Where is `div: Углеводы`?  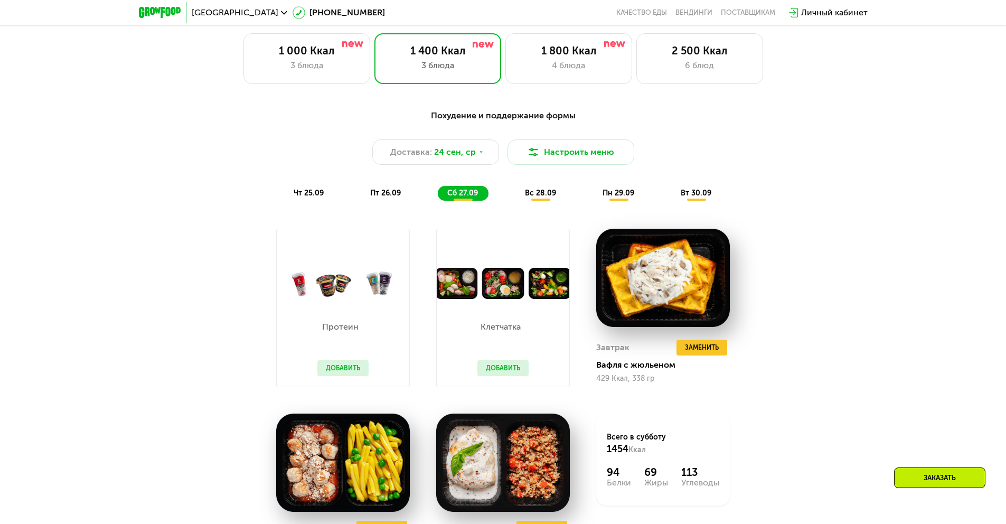
div: Углеводы is located at coordinates (700, 483).